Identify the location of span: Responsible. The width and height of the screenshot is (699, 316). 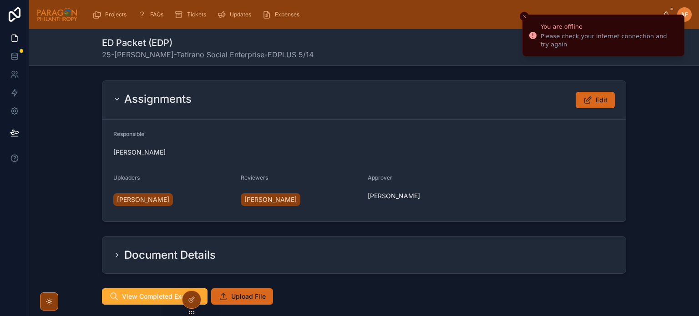
(129, 134).